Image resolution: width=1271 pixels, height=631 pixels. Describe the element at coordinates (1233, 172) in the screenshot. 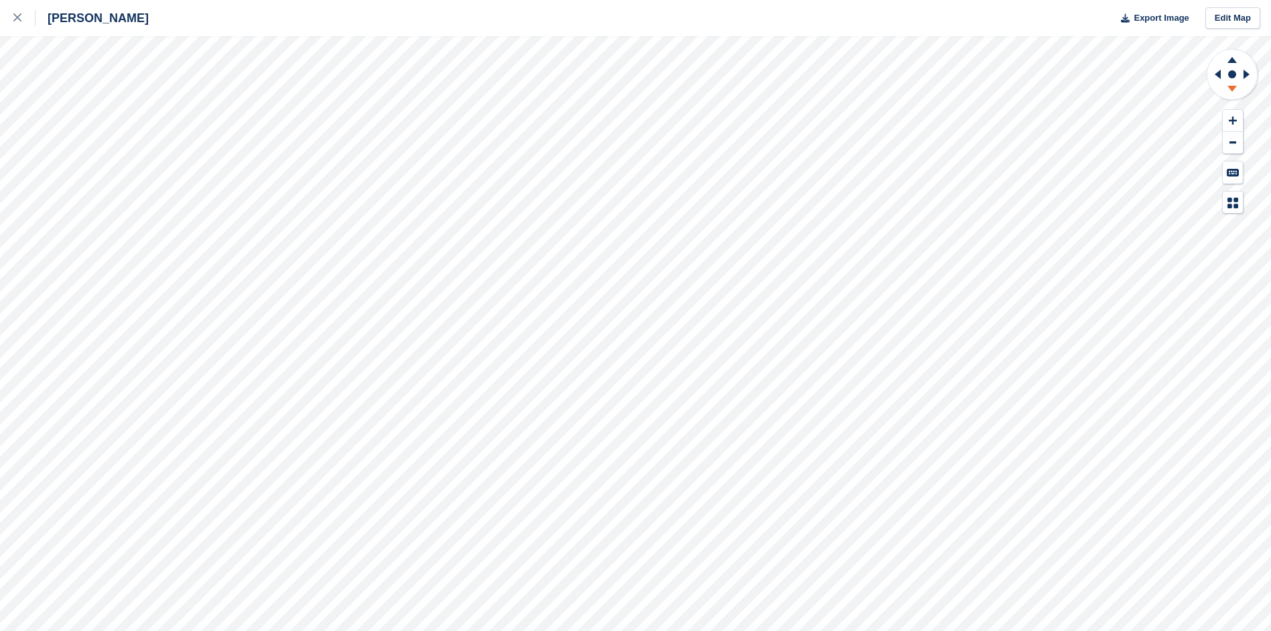

I see `button: Keyboard Shortcuts` at that location.